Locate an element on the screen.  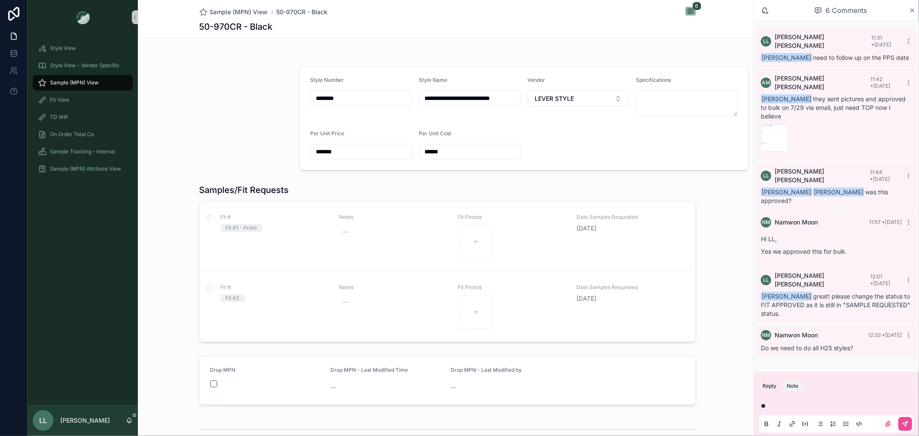
a: On Order Total Co is located at coordinates (83, 134).